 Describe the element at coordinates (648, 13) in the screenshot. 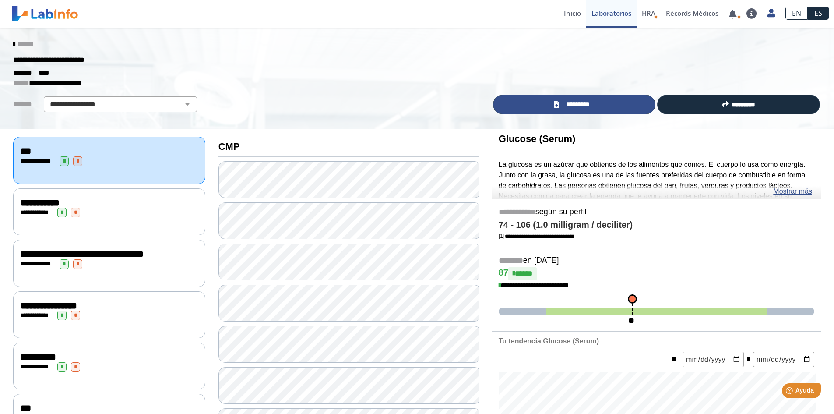

I see `span: HRA` at that location.